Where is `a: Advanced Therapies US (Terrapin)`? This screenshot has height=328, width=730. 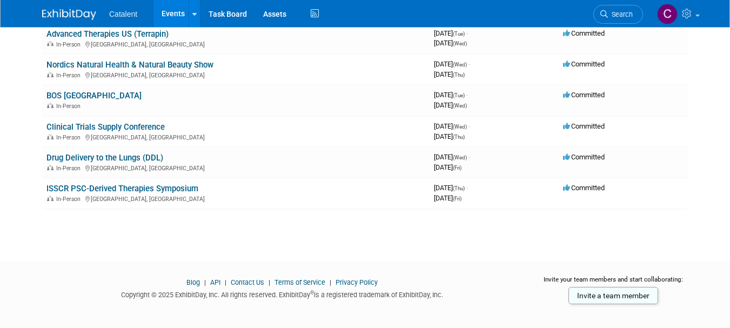
a: Advanced Therapies US (Terrapin) is located at coordinates (107, 34).